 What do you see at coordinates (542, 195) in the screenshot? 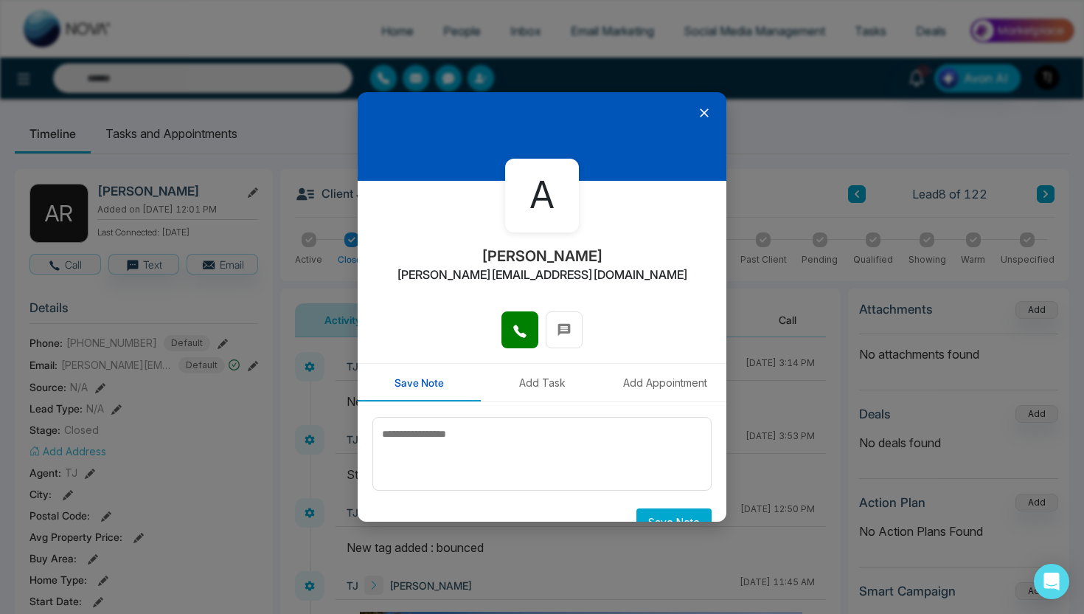
I see `span: A` at bounding box center [542, 195].